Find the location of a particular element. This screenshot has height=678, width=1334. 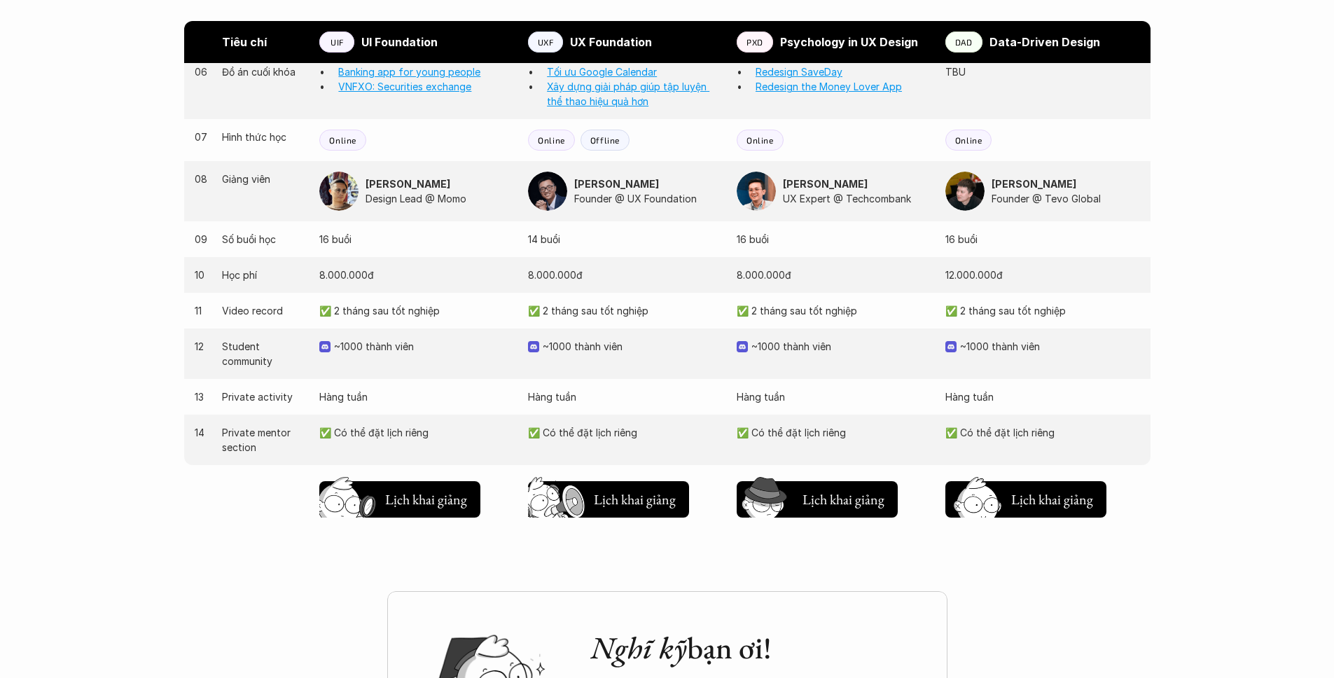

a: Redesign SaveDay is located at coordinates (799, 71).